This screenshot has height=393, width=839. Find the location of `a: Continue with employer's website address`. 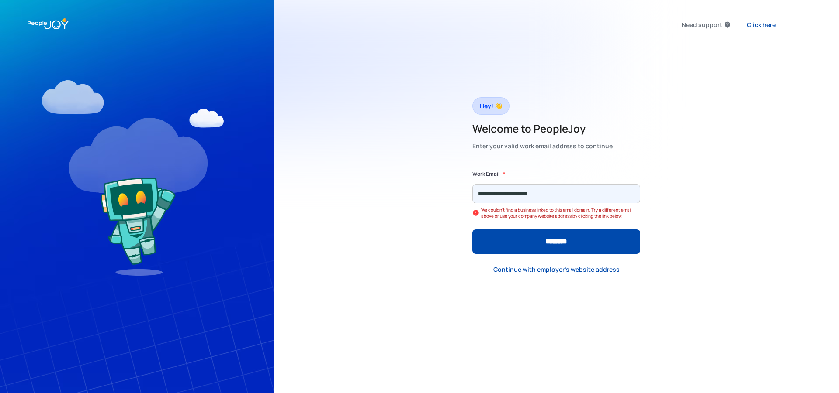

a: Continue with employer's website address is located at coordinates (556, 269).